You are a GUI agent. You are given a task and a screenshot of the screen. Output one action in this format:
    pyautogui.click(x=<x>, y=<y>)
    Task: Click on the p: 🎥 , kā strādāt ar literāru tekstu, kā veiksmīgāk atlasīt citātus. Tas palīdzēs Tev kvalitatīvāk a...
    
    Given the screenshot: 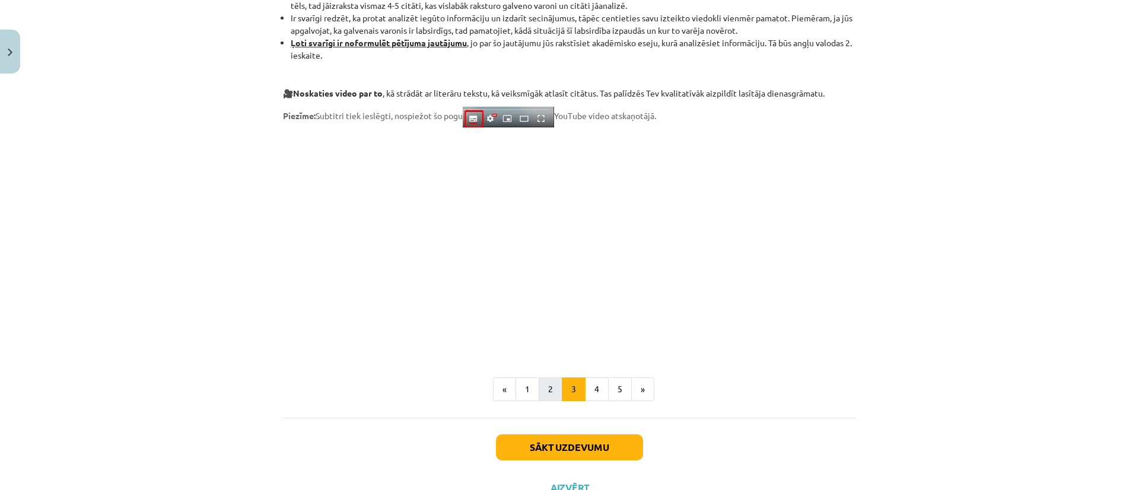 What is the action you would take?
    pyautogui.click(x=569, y=93)
    